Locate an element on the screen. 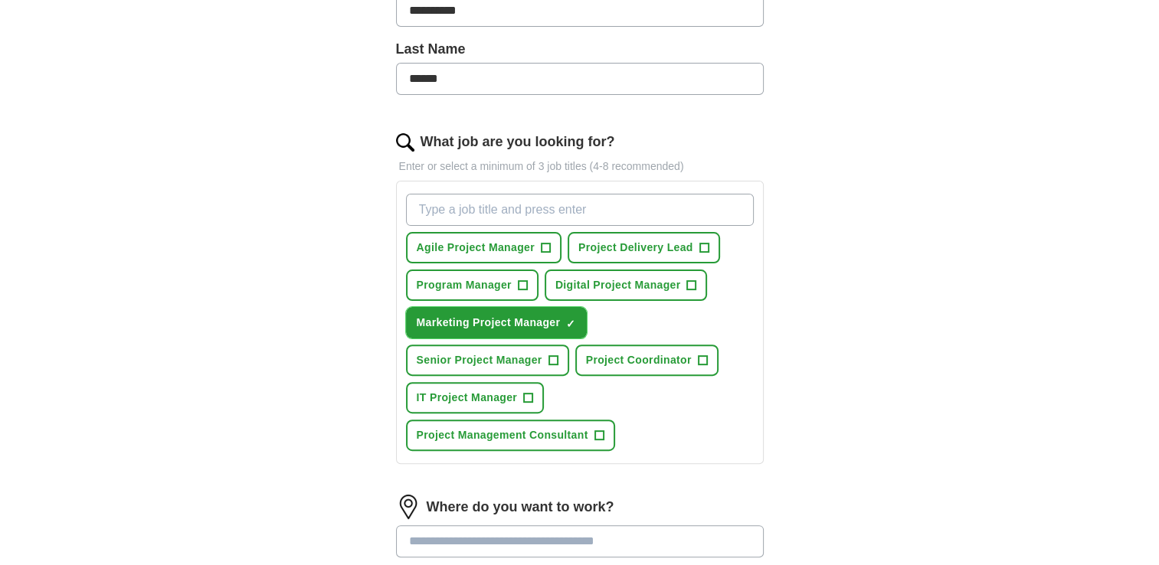  img: location.png is located at coordinates (408, 507).